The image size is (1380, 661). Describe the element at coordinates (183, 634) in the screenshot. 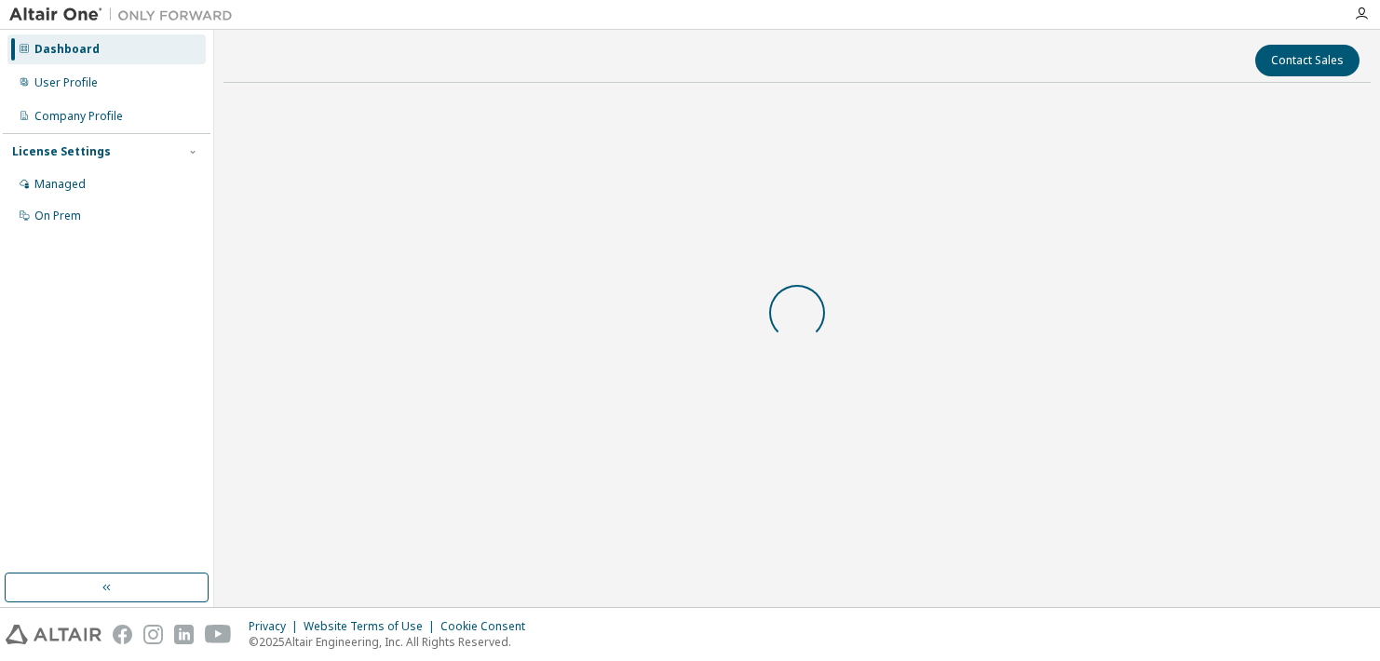

I see `img: linkedin.svg` at that location.